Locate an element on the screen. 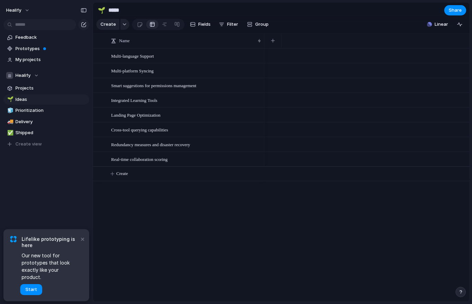 This screenshot has height=304, width=472. span: Filter is located at coordinates (232, 24).